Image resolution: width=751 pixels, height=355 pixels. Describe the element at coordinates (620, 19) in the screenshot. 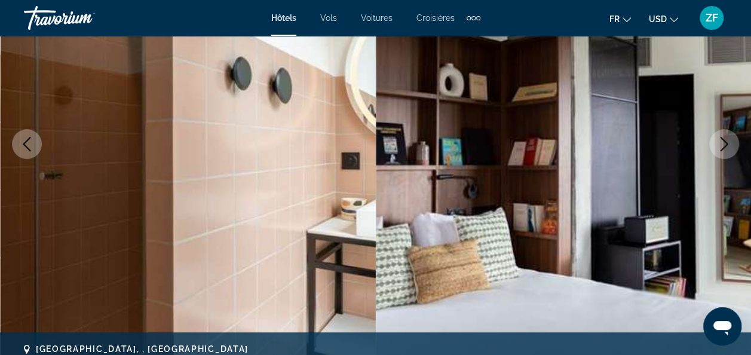

I see `button: Change language` at that location.